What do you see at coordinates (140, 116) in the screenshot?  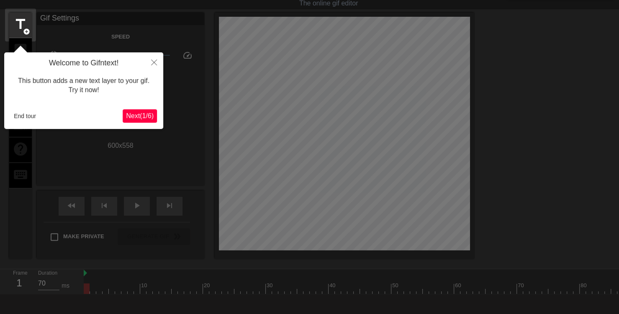 I see `span: Next ( 1 / 6 )` at bounding box center [140, 116].